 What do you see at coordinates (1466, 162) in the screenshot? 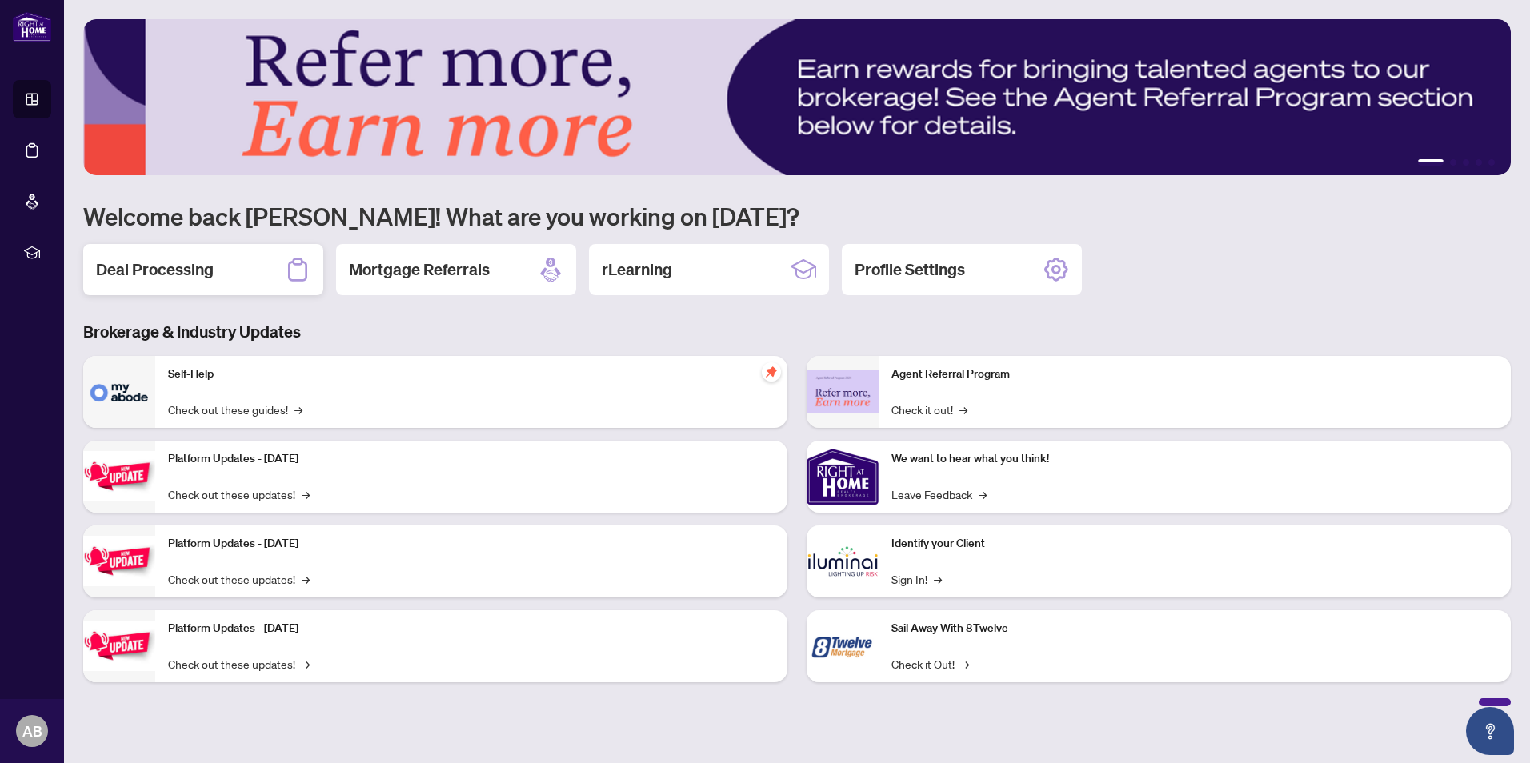
I see `button: 3` at bounding box center [1466, 162].